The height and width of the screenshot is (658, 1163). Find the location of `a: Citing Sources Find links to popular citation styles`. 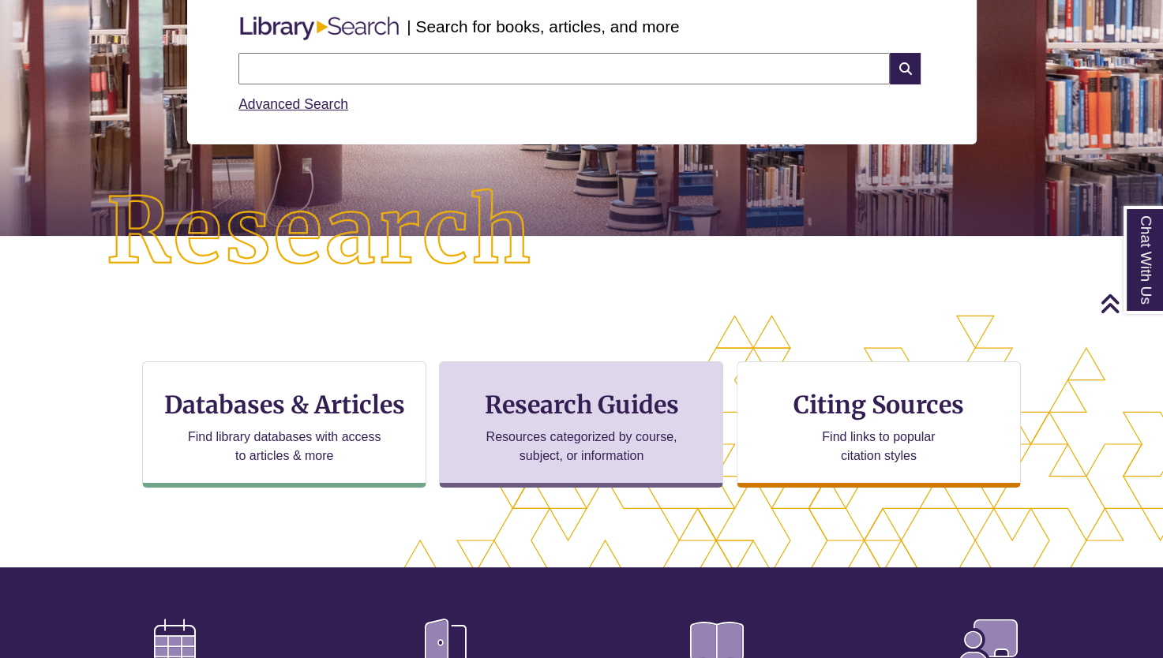

a: Citing Sources Find links to popular citation styles is located at coordinates (878, 425).